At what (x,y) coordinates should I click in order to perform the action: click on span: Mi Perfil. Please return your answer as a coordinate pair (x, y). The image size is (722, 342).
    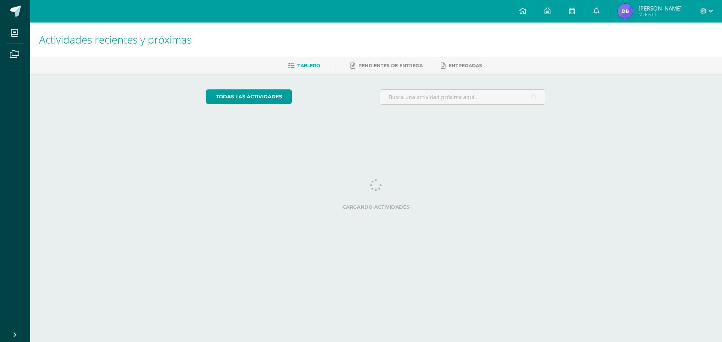
    Looking at the image, I should click on (660, 14).